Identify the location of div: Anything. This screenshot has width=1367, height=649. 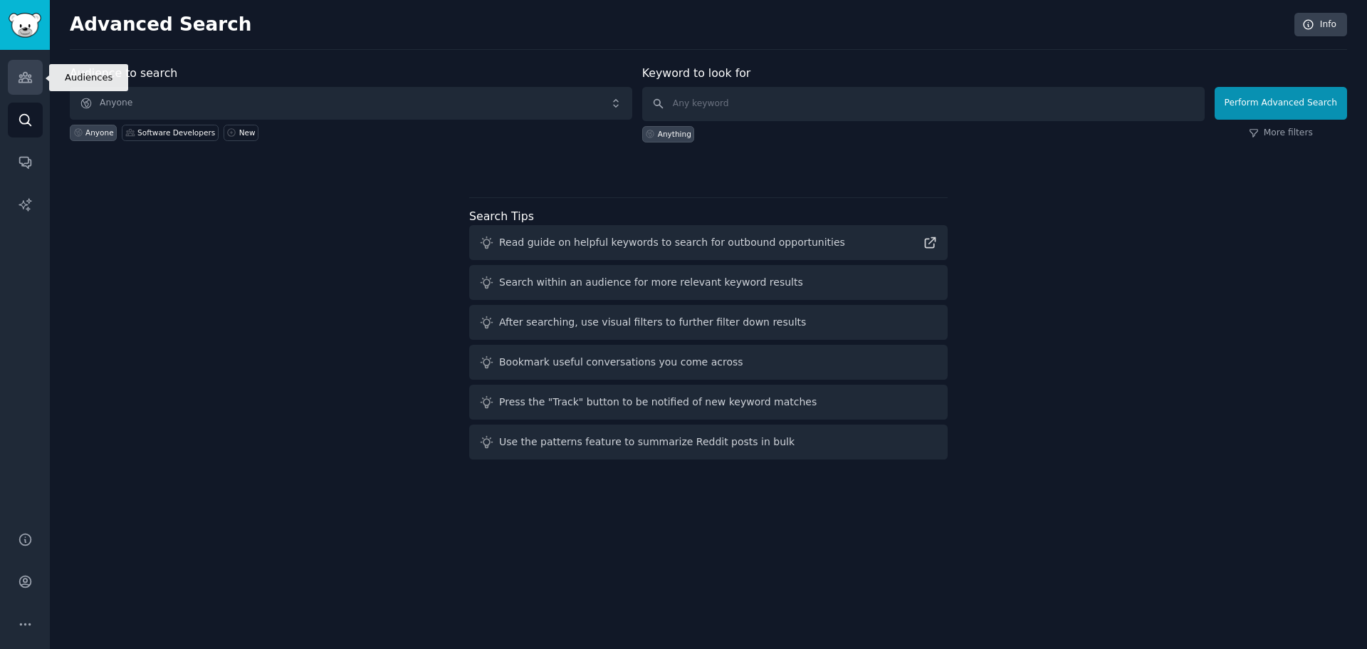
(674, 134).